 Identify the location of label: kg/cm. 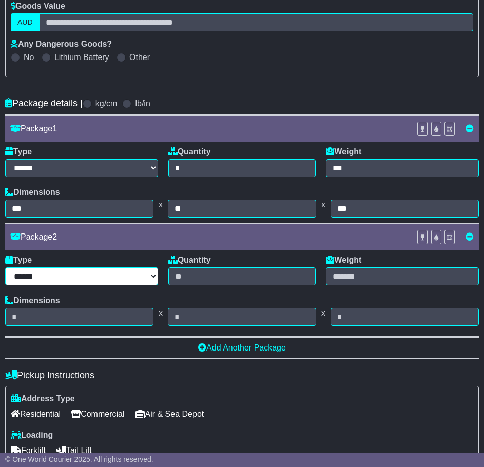
(106, 103).